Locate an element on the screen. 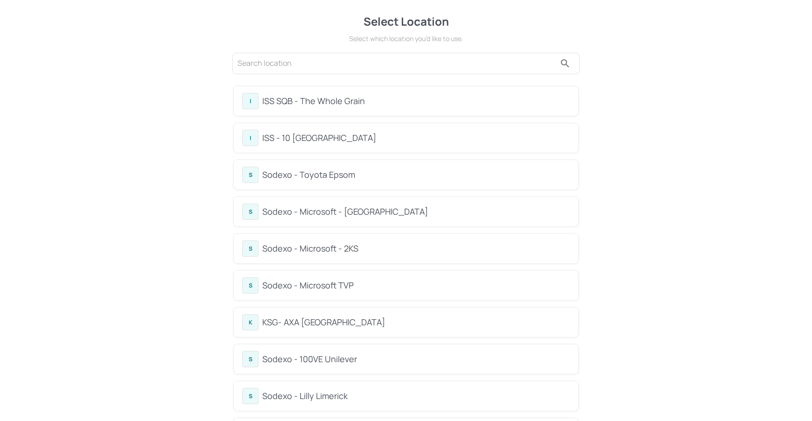 This screenshot has height=421, width=812. div: ISS SQB - The Whole Grain is located at coordinates (416, 101).